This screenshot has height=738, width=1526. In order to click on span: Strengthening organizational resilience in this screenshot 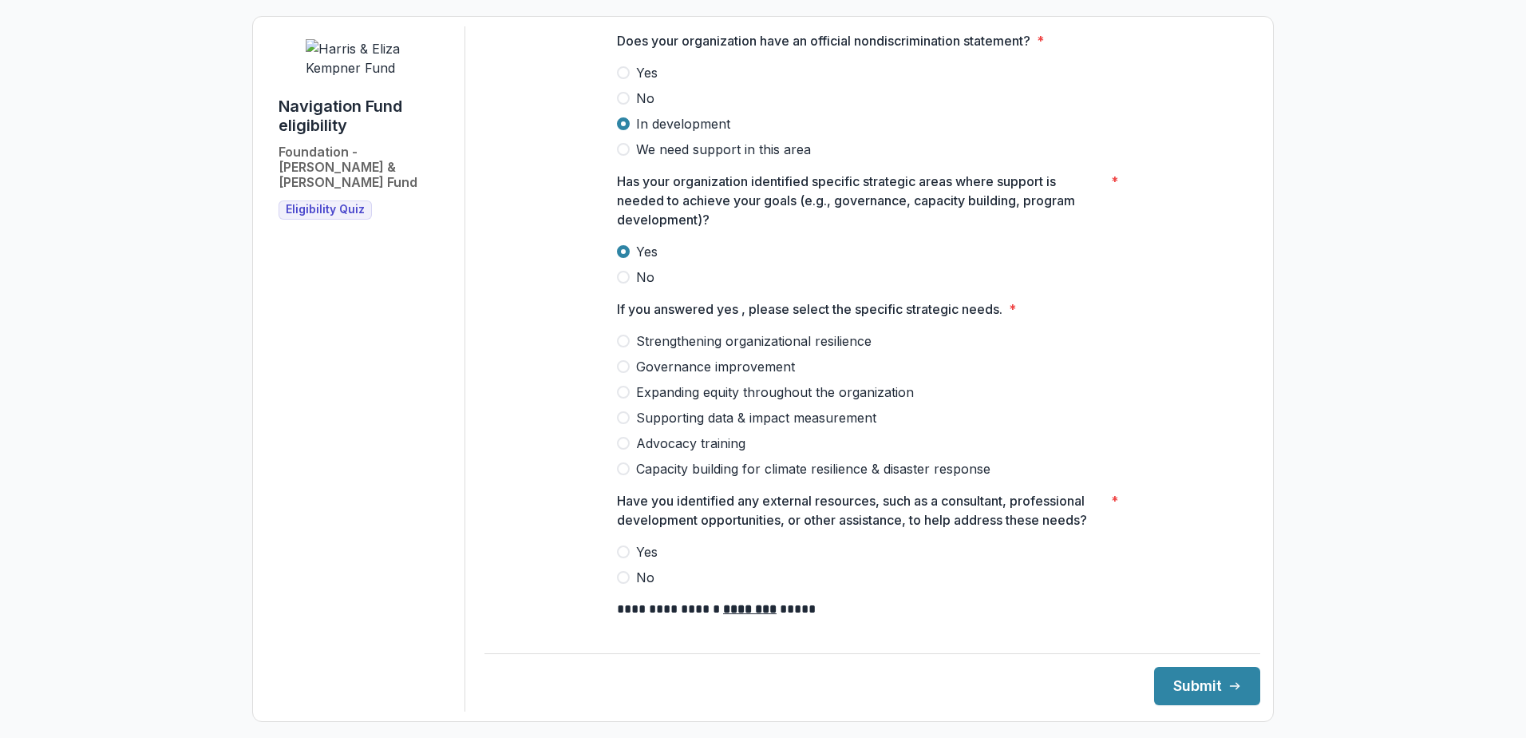, I will do `click(754, 341)`.